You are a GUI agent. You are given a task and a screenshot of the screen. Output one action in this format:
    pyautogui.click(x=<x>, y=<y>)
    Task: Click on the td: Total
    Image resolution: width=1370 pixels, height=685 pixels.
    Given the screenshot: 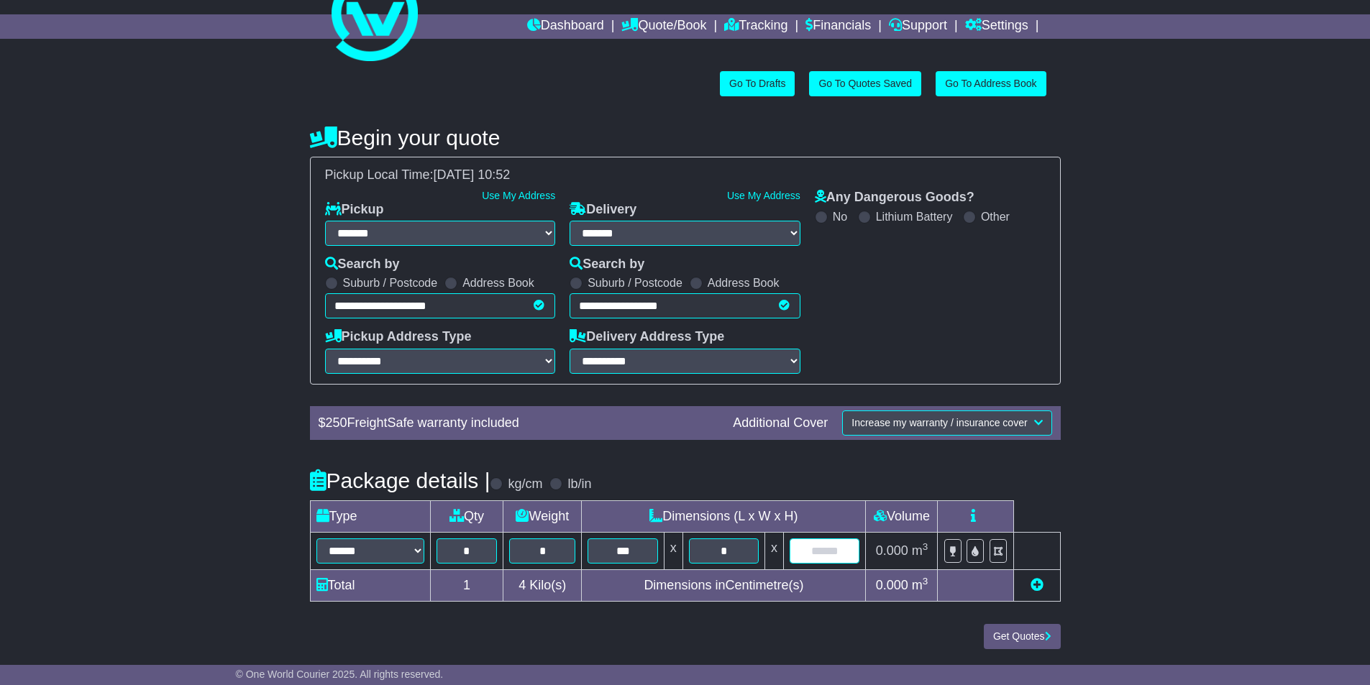 What is the action you would take?
    pyautogui.click(x=370, y=585)
    